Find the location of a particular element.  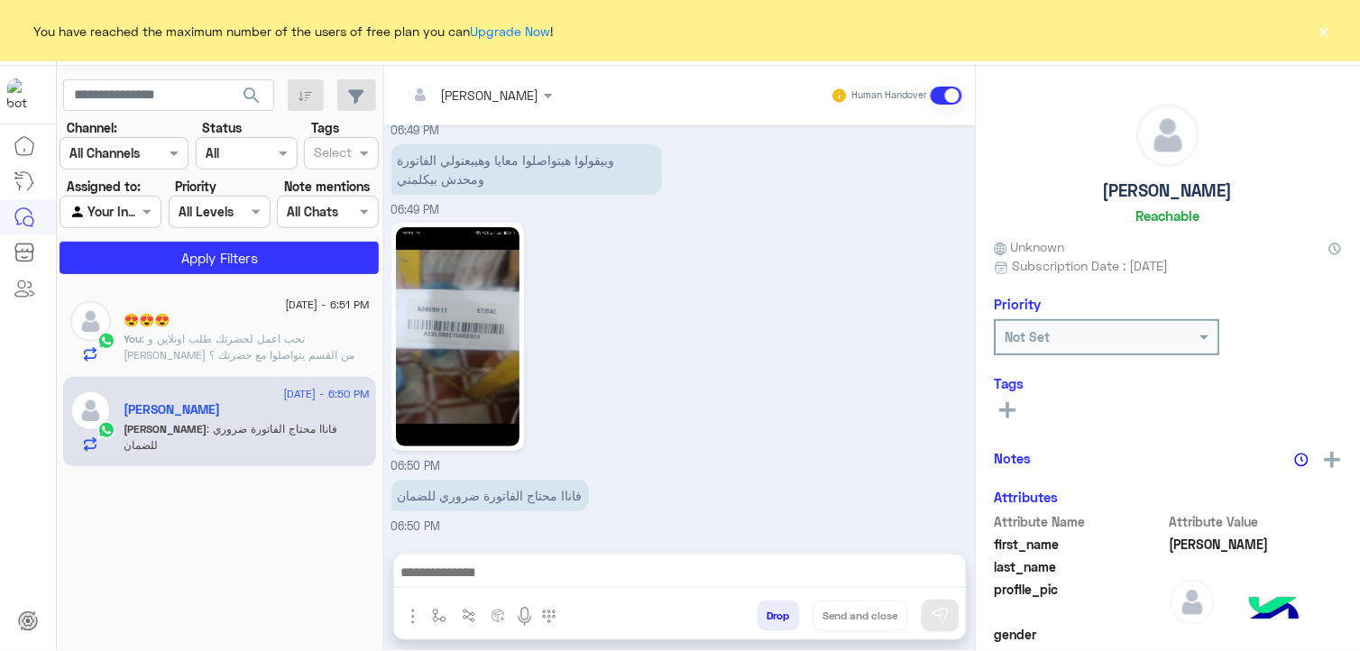

button: Send and close is located at coordinates (860, 616).